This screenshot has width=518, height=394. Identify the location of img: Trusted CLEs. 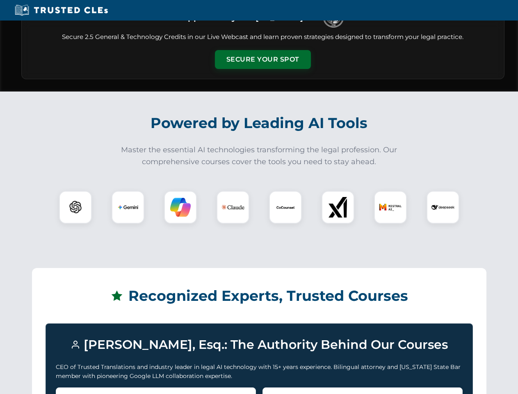
(61, 10).